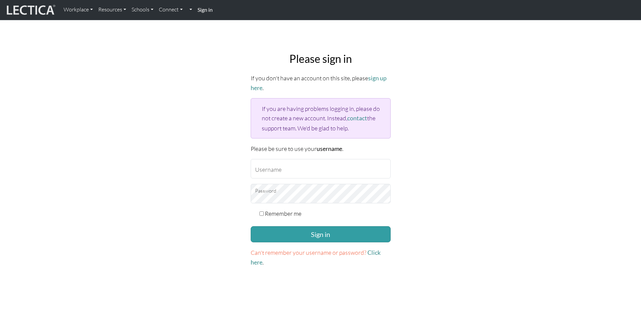 This screenshot has width=641, height=322. Describe the element at coordinates (142, 10) in the screenshot. I see `a: Schools` at that location.